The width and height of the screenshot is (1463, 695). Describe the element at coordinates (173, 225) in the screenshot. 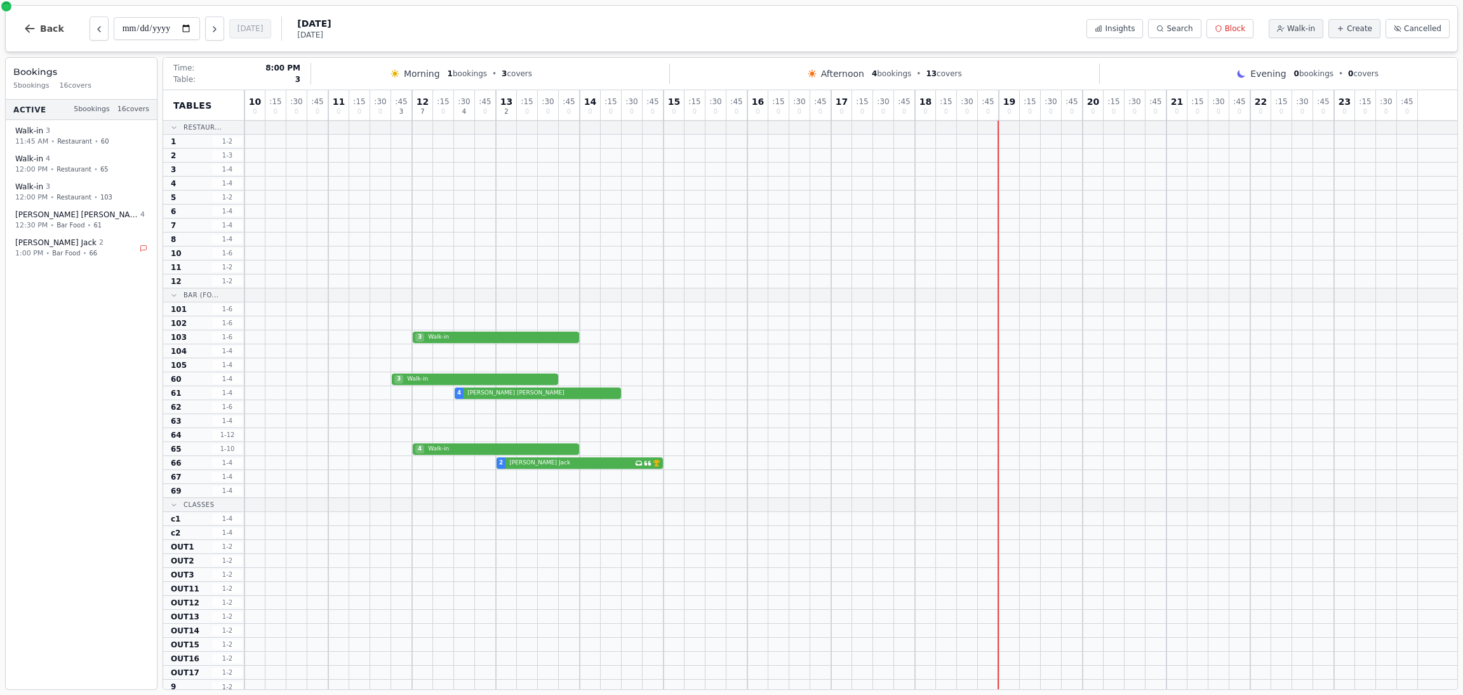

I see `span: 7` at that location.